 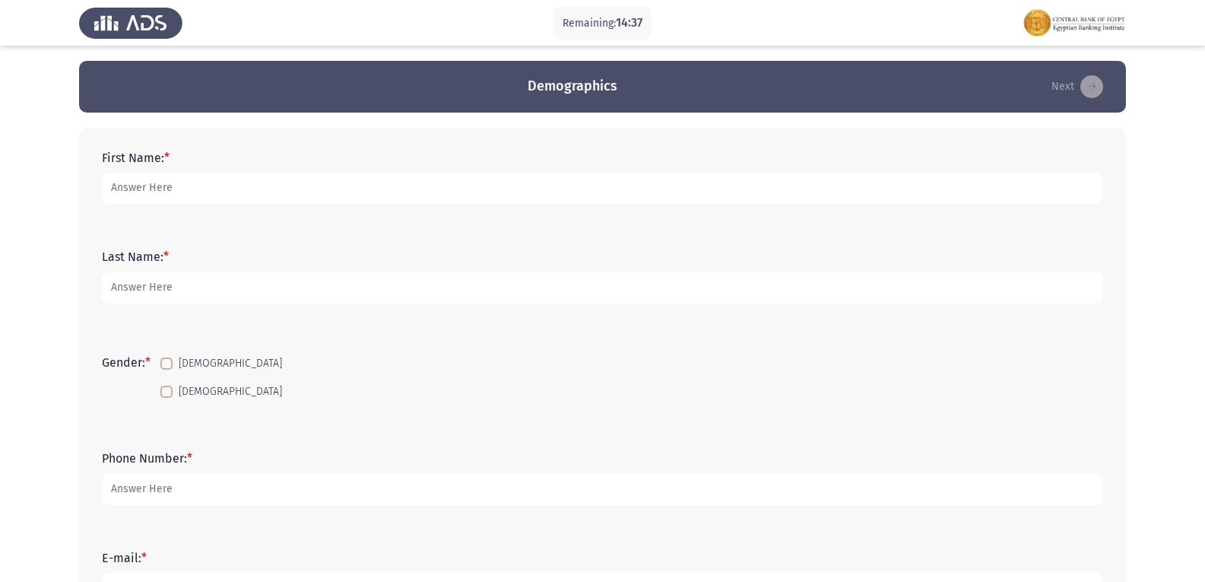 What do you see at coordinates (1074, 23) in the screenshot?
I see `img: Assessment logo of FOCUS Assessment 3 Modules EN` at bounding box center [1074, 23].